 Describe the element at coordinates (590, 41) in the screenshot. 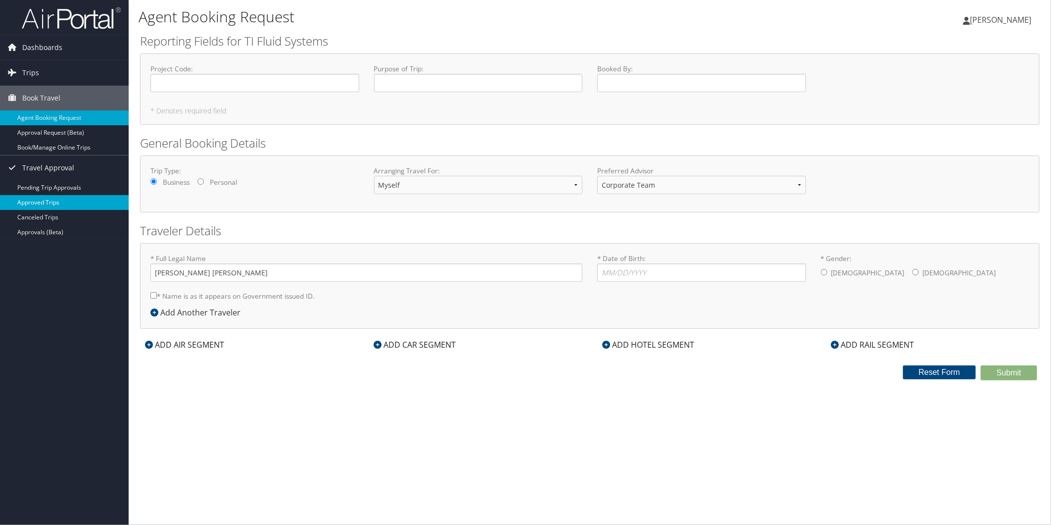

I see `h2: Reporting Fields for TI Fluid Systems` at that location.